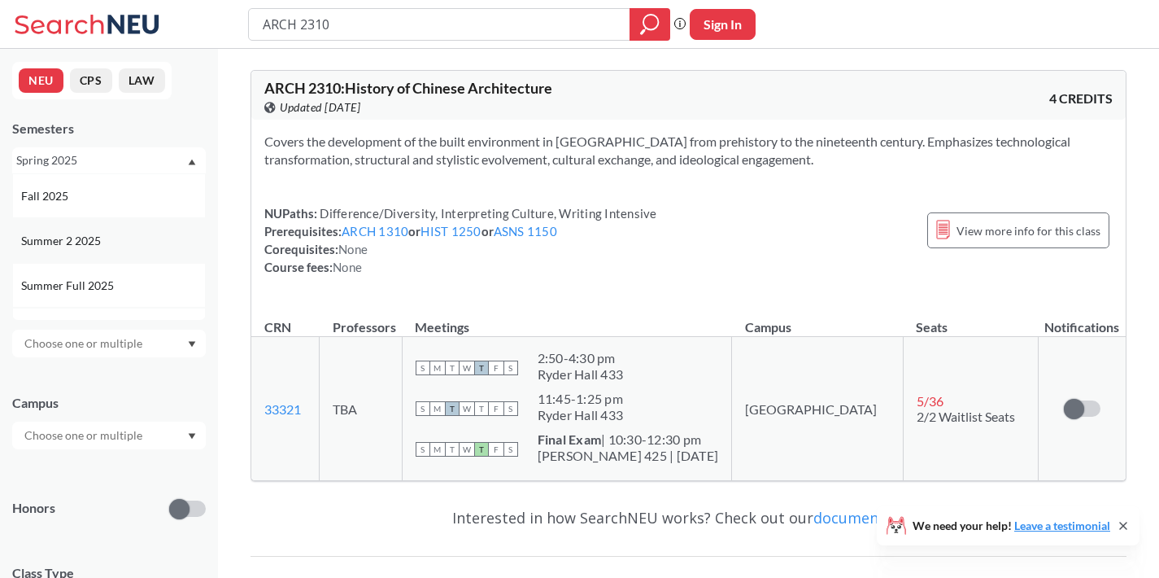 The image size is (1159, 578). I want to click on div: Spring 2025Dropdown arrowFall 2025Summer 2 2025Summer Full 2025Summer 1 2025Spring 2025Fall 2024S..., so click(109, 160).